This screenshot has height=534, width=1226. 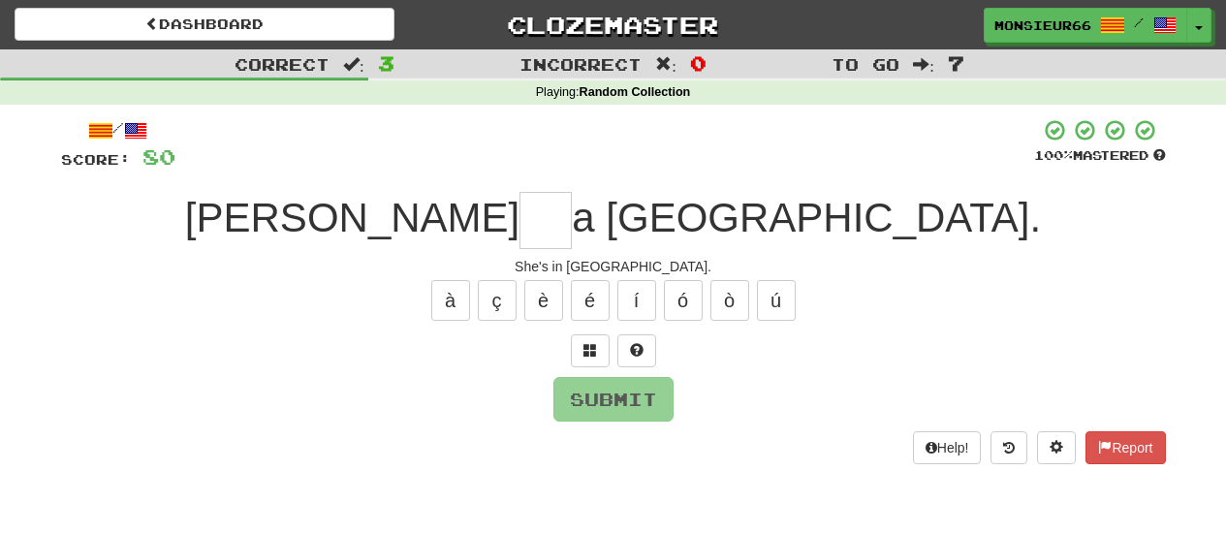 I want to click on div: Mastered, so click(x=1100, y=156).